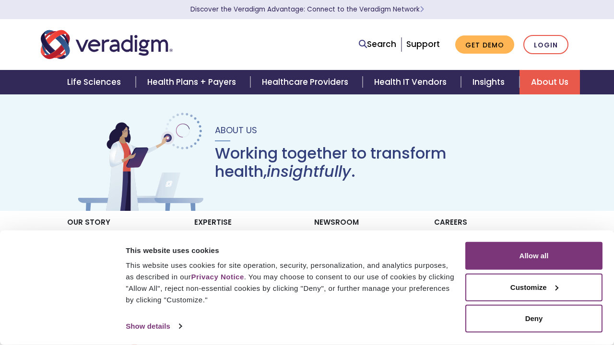  Describe the element at coordinates (549, 82) in the screenshot. I see `a: About Us` at that location.